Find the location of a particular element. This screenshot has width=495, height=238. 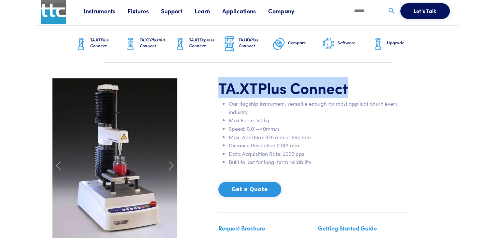

span: Express Connect is located at coordinates (202, 42).